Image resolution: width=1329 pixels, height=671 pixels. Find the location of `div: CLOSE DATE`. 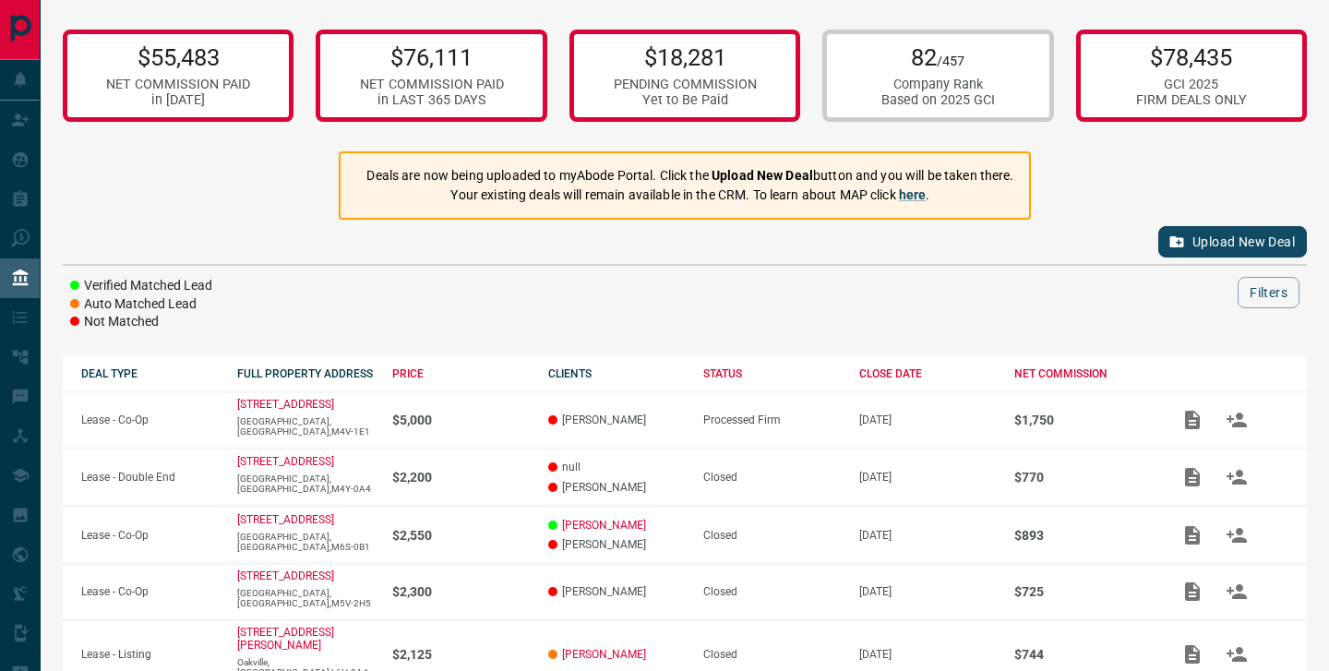

div: CLOSE DATE is located at coordinates (928, 374).